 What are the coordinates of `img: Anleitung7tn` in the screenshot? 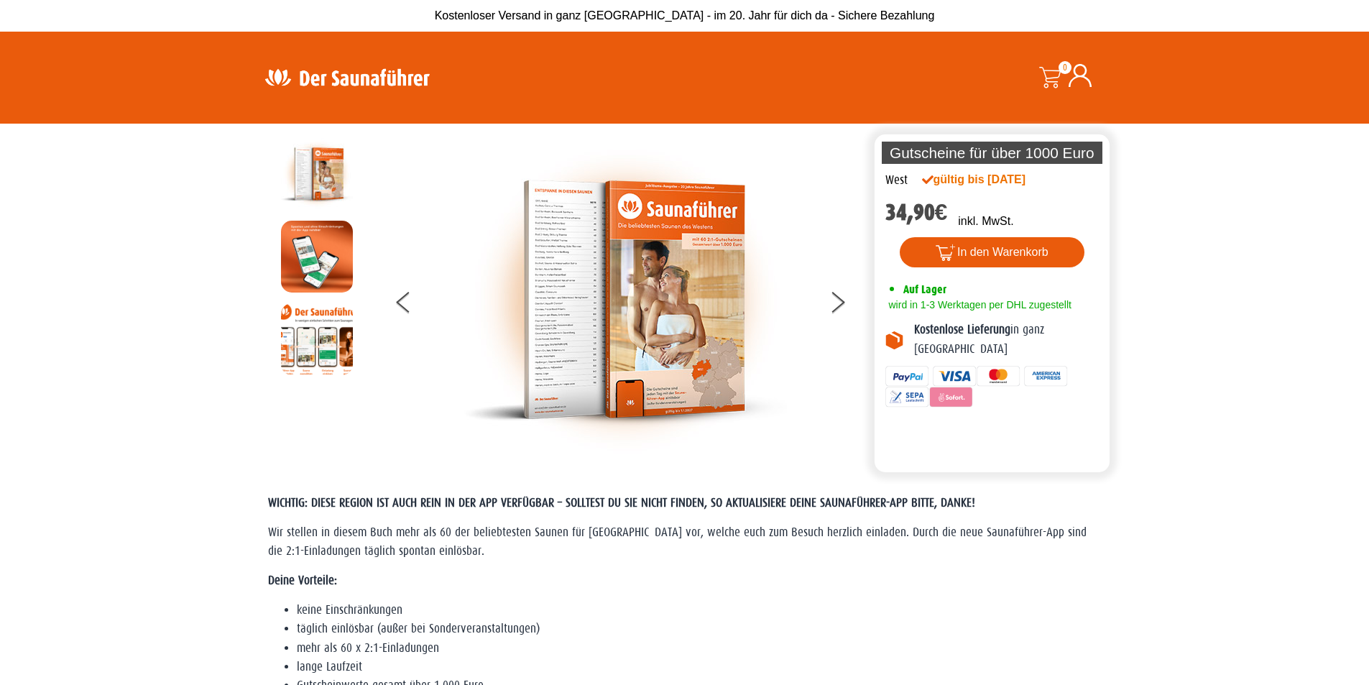 It's located at (317, 339).